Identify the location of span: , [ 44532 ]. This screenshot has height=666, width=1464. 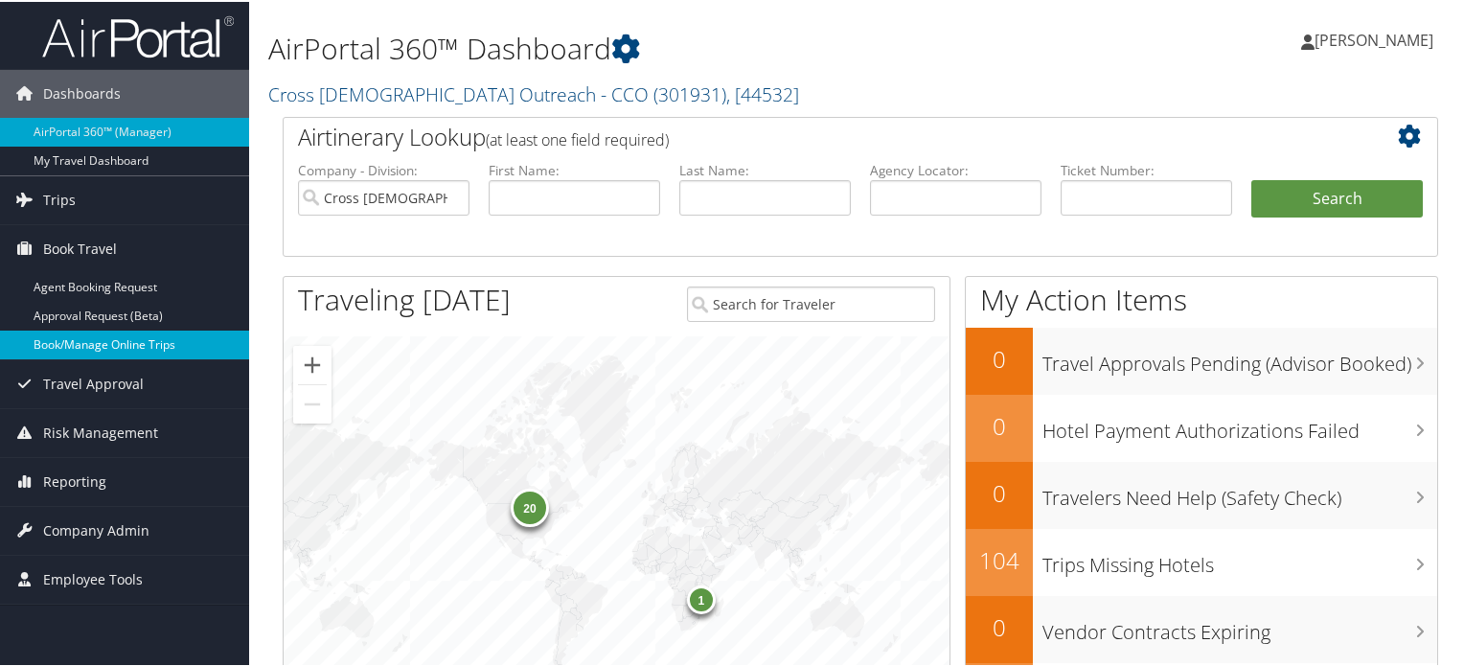
(763, 92).